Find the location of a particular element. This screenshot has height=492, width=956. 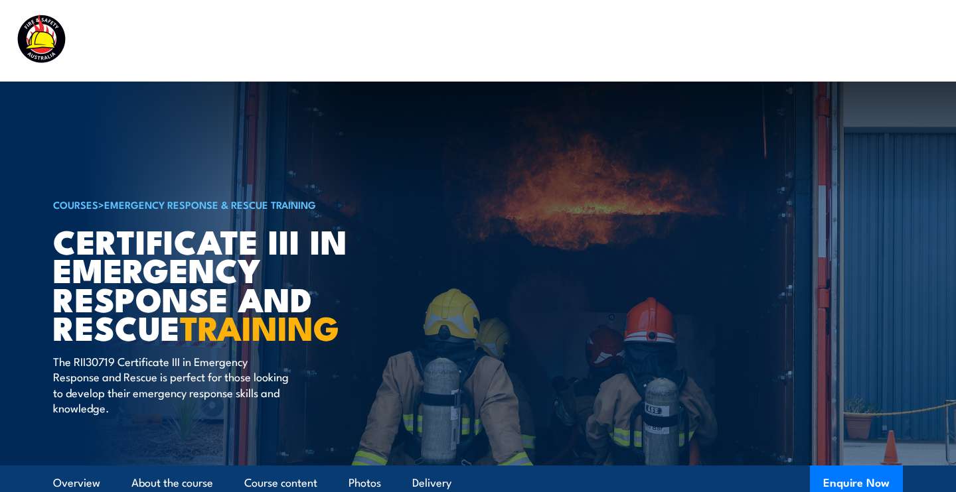

a: News is located at coordinates (703, 40).